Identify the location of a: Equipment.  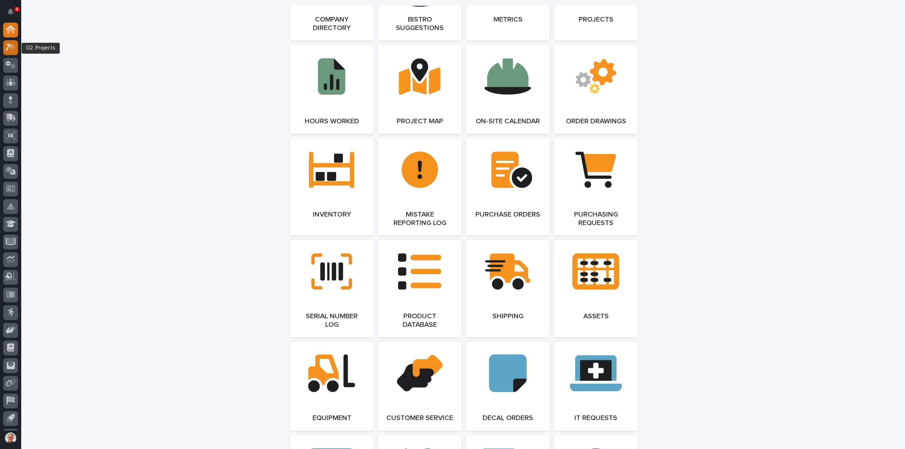
(331, 386).